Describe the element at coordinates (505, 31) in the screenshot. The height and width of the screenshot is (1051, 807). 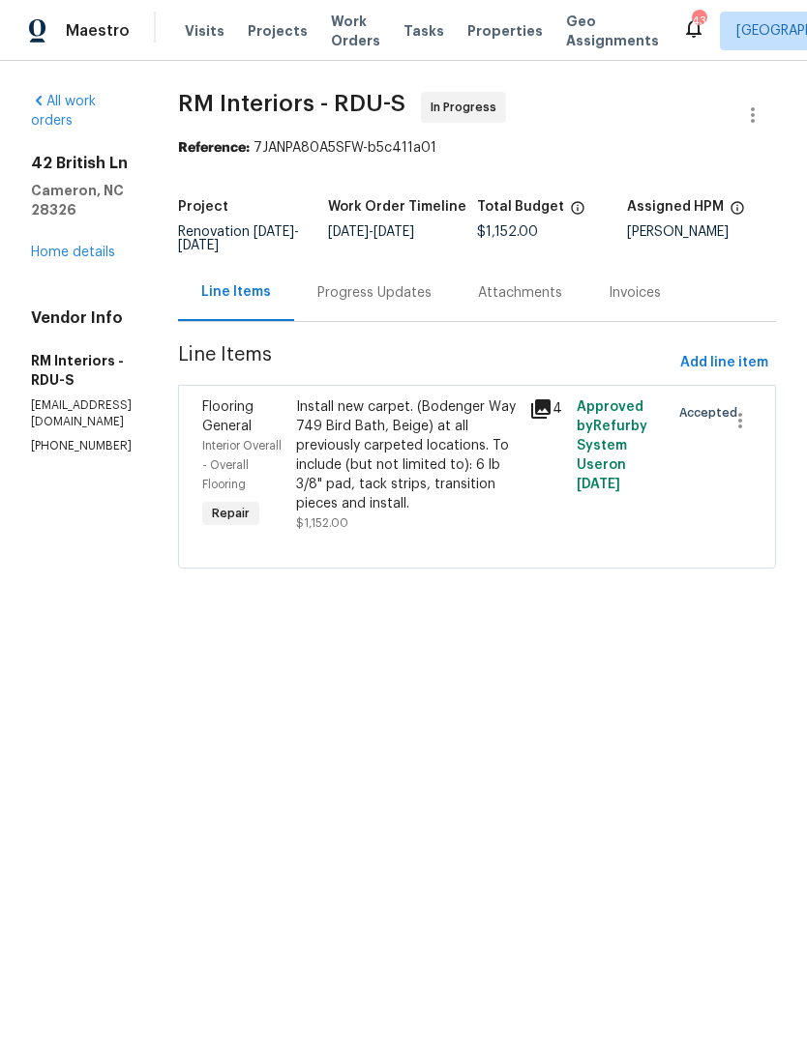
I see `span: Properties` at that location.